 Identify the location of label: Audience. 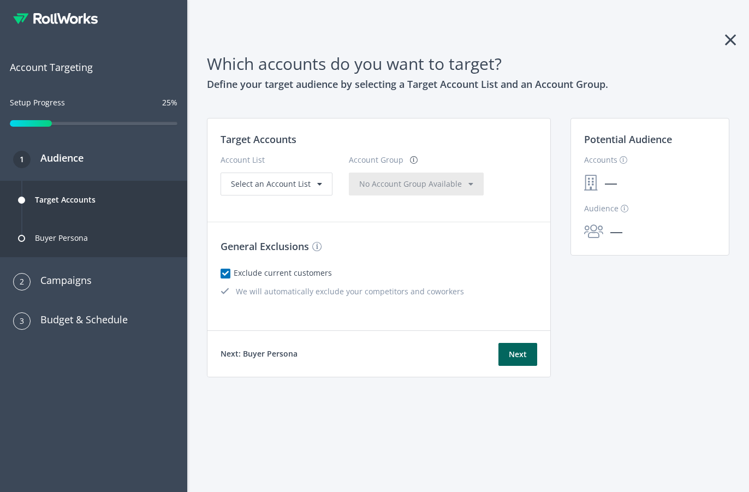
(606, 209).